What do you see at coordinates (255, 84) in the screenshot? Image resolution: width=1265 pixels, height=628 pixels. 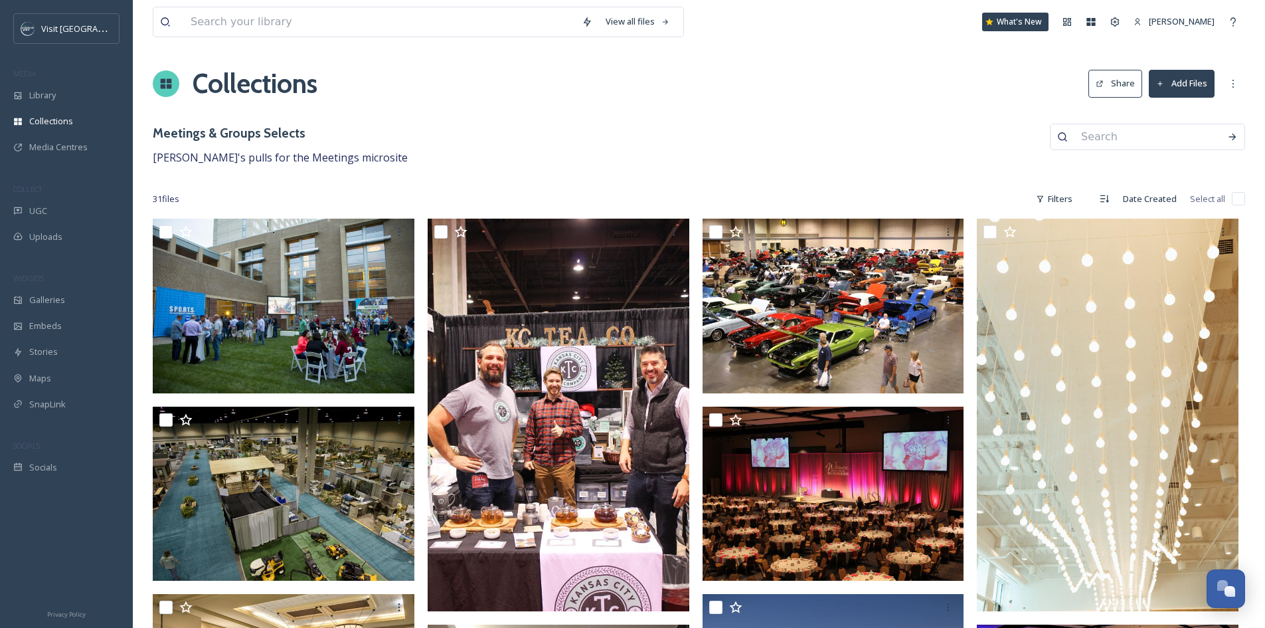 I see `h1: Collections` at bounding box center [255, 84].